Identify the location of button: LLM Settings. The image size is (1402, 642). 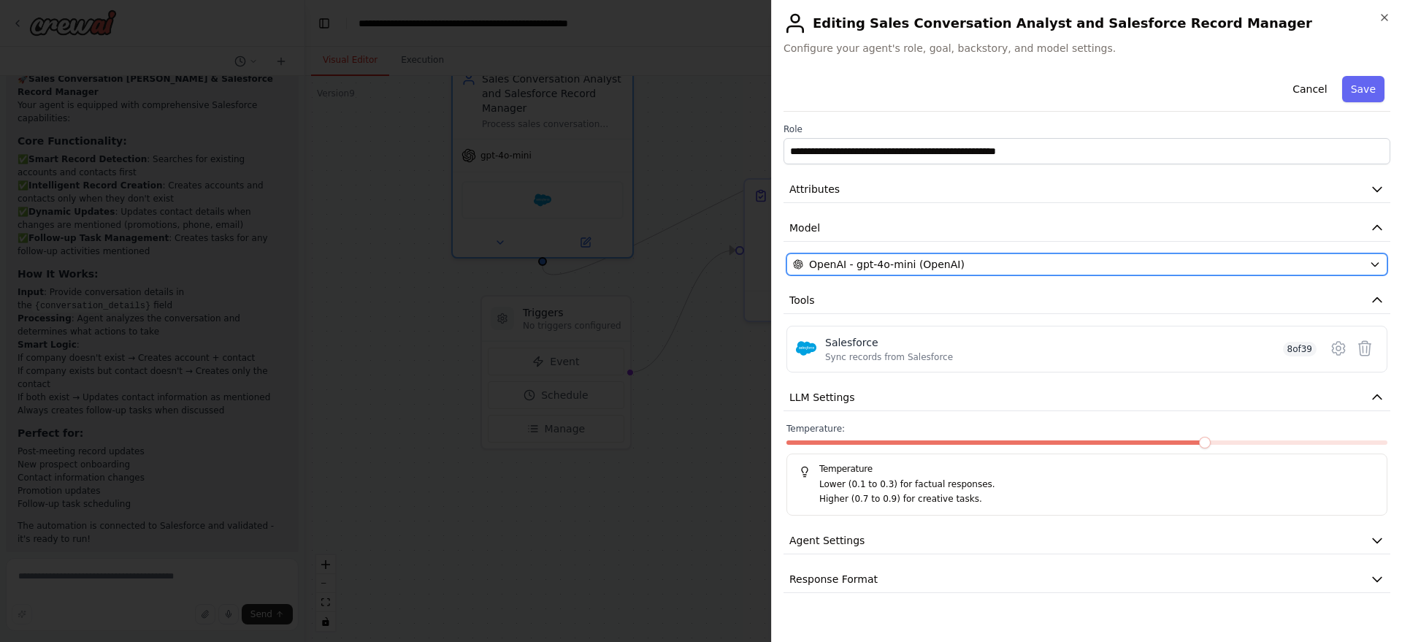
(1086, 397).